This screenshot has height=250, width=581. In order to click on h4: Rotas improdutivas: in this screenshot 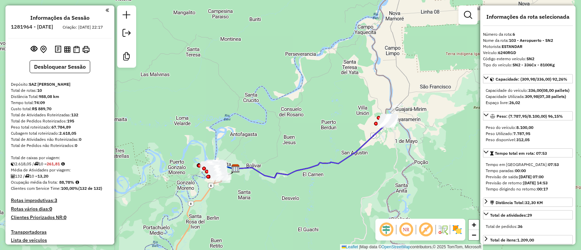, I will do `click(60, 200)`.